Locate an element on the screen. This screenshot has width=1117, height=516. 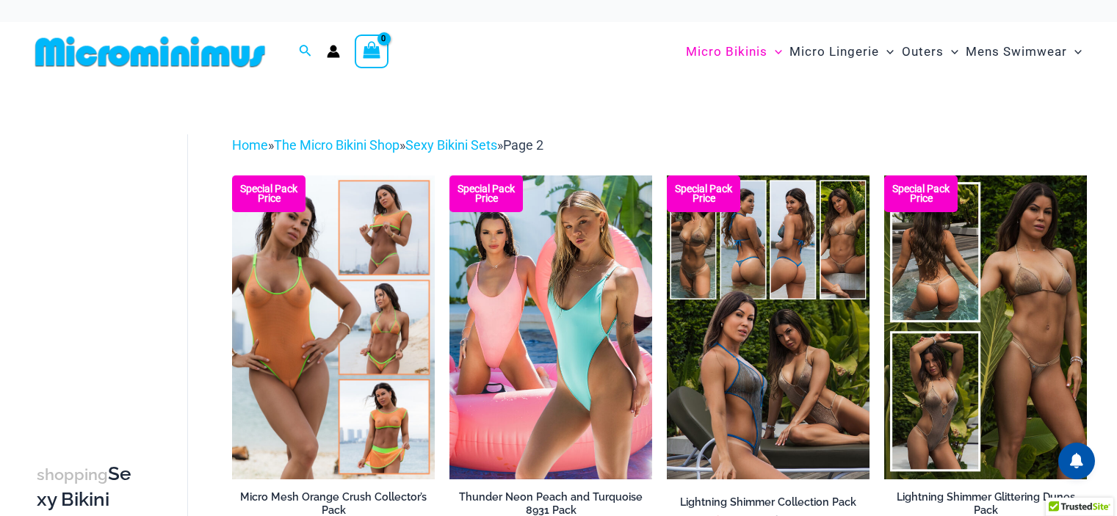
span: Outers is located at coordinates (922, 51).